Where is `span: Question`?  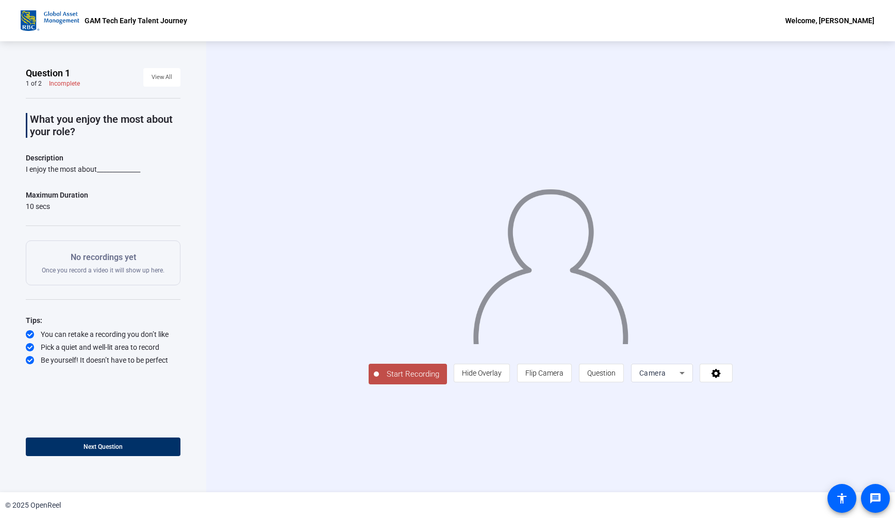
span: Question is located at coordinates (601, 373).